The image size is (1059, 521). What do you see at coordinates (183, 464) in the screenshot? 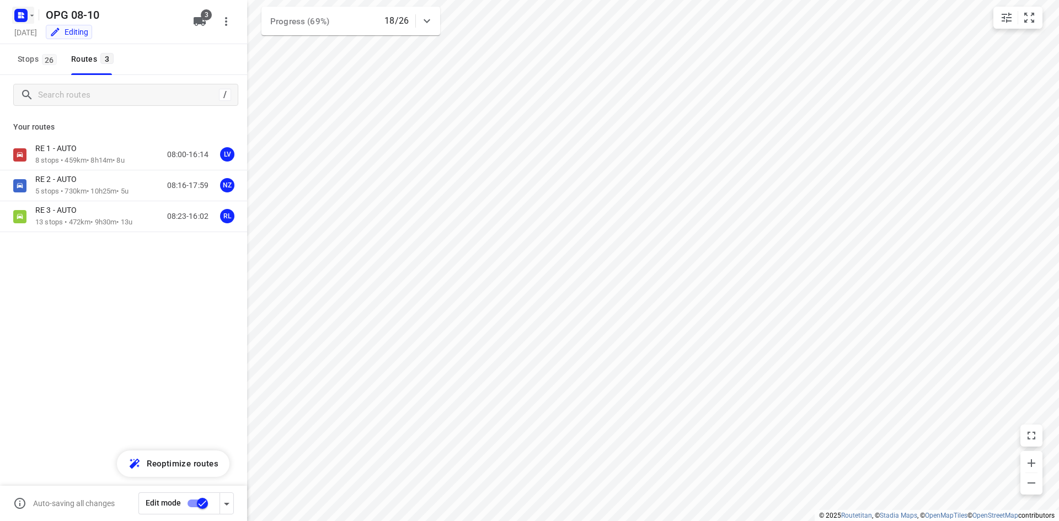
I see `span: Reoptimize routes` at bounding box center [183, 464].